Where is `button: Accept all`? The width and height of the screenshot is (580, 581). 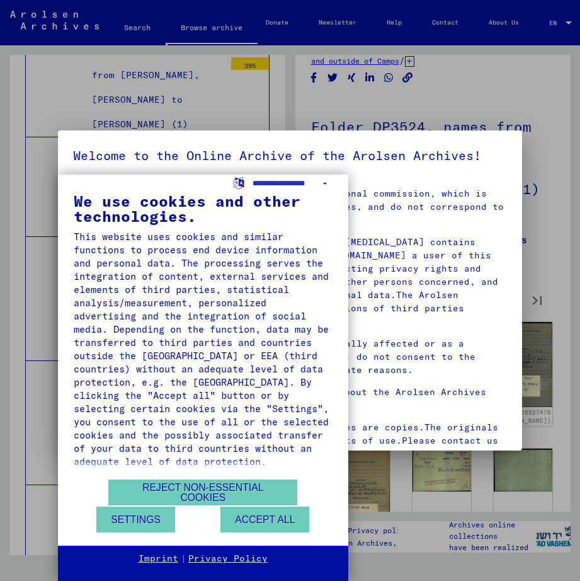 button: Accept all is located at coordinates (265, 519).